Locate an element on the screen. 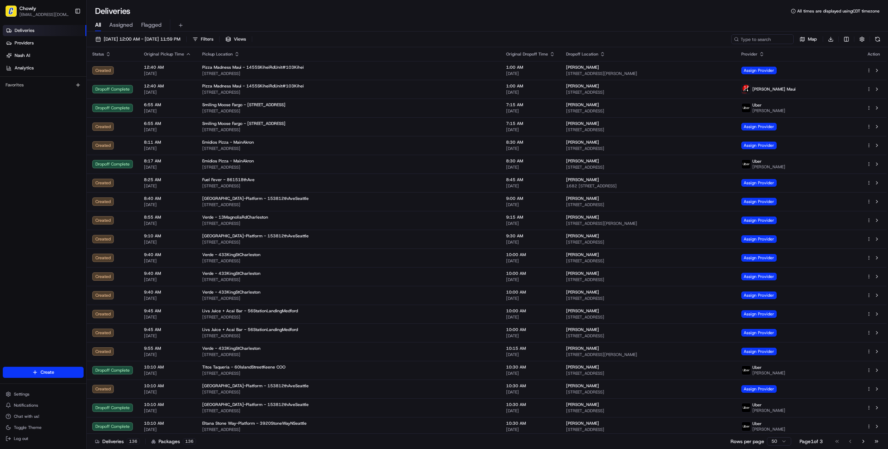 Image resolution: width=888 pixels, height=449 pixels. span: Livs Juice + Acai Bar - 56StationLandingMedford is located at coordinates (250, 330).